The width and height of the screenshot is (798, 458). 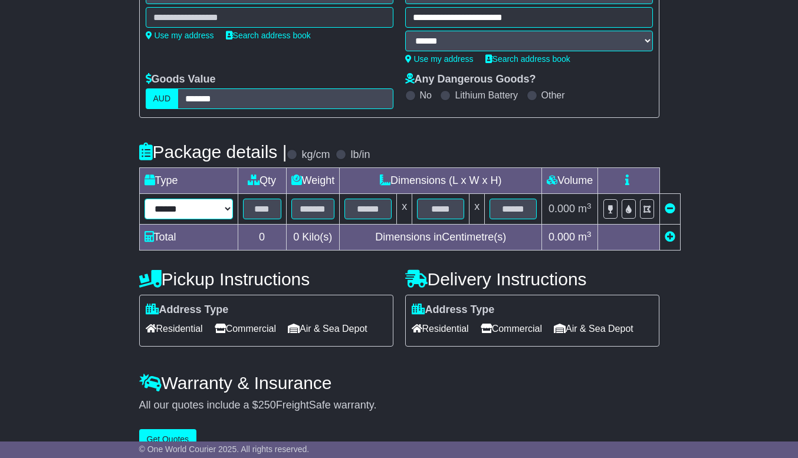 What do you see at coordinates (262, 181) in the screenshot?
I see `td: Qty` at bounding box center [262, 181].